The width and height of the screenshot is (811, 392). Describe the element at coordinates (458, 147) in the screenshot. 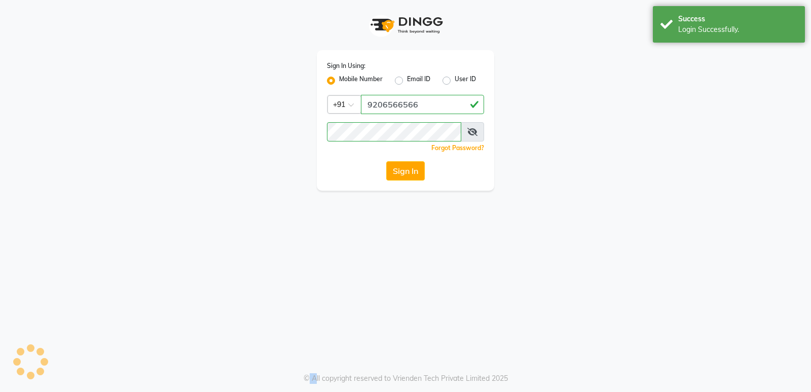

I see `a: Forgot Password?` at that location.